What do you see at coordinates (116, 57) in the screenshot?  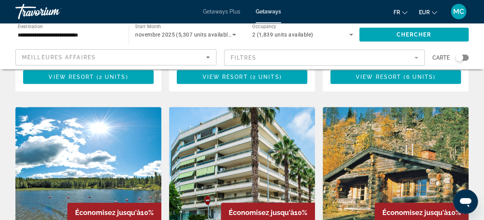 I see `mat-select: Sort by` at bounding box center [116, 57].